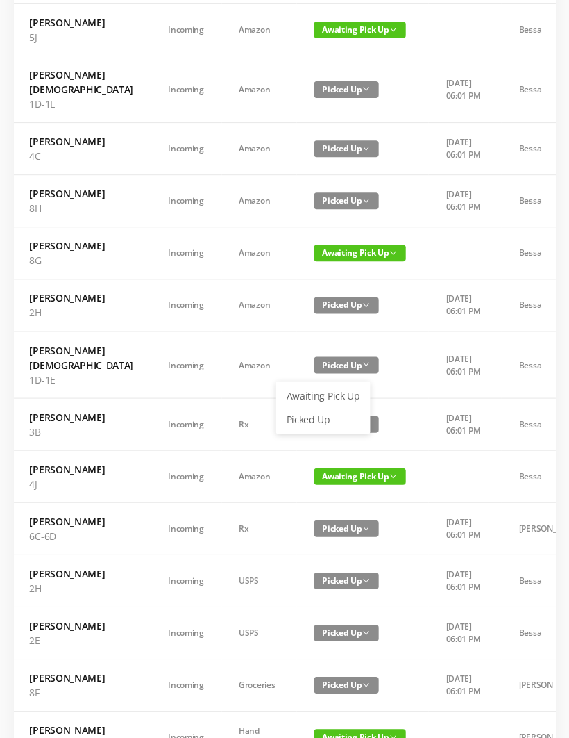  Describe the element at coordinates (81, 260) in the screenshot. I see `p: 8G` at that location.